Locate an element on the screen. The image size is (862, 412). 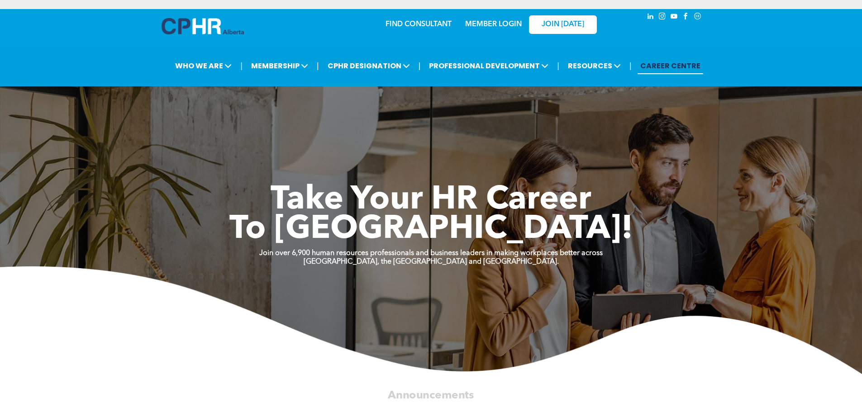
a: MEMBER LOGIN is located at coordinates (493, 24).